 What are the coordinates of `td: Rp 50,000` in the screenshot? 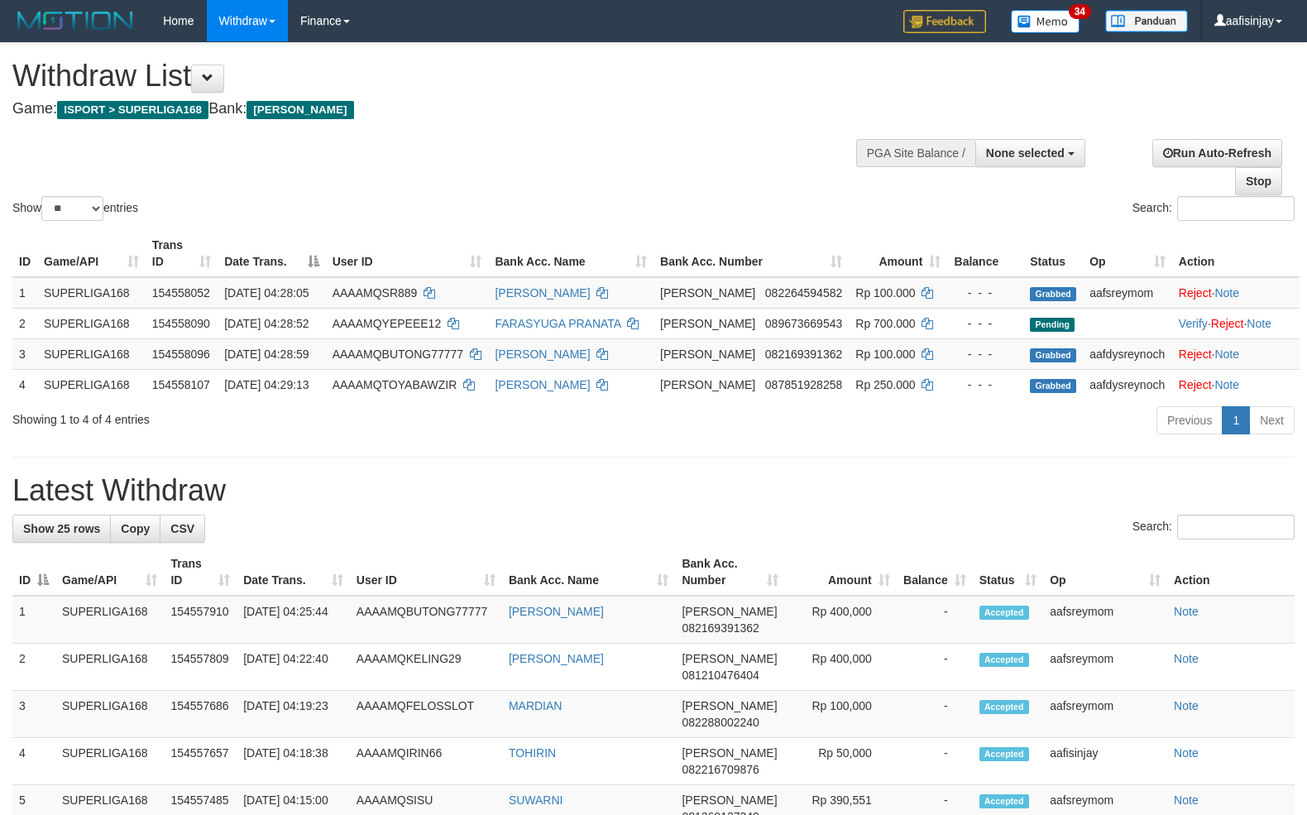 It's located at (840, 761).